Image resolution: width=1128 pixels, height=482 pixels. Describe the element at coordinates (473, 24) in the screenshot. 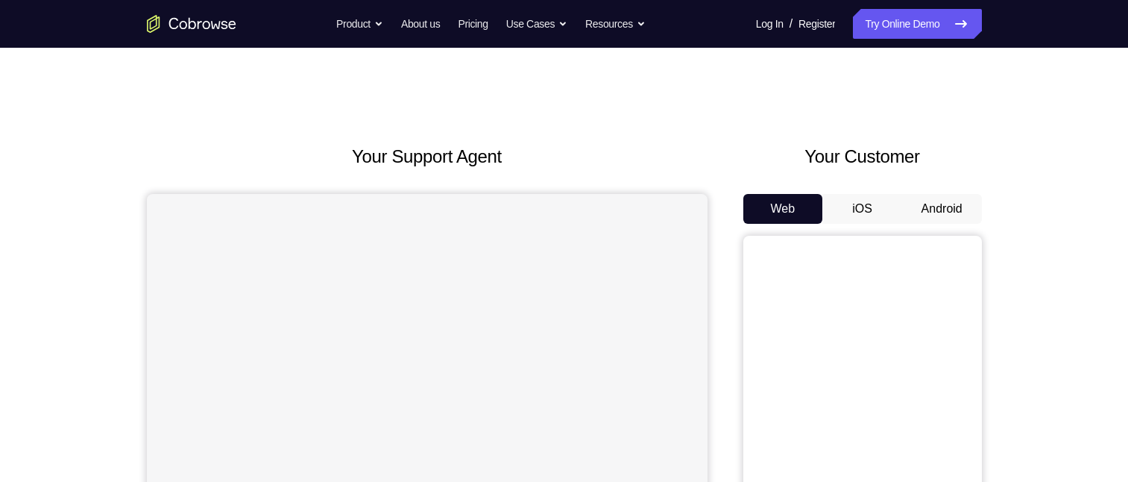

I see `a: Pricing` at that location.